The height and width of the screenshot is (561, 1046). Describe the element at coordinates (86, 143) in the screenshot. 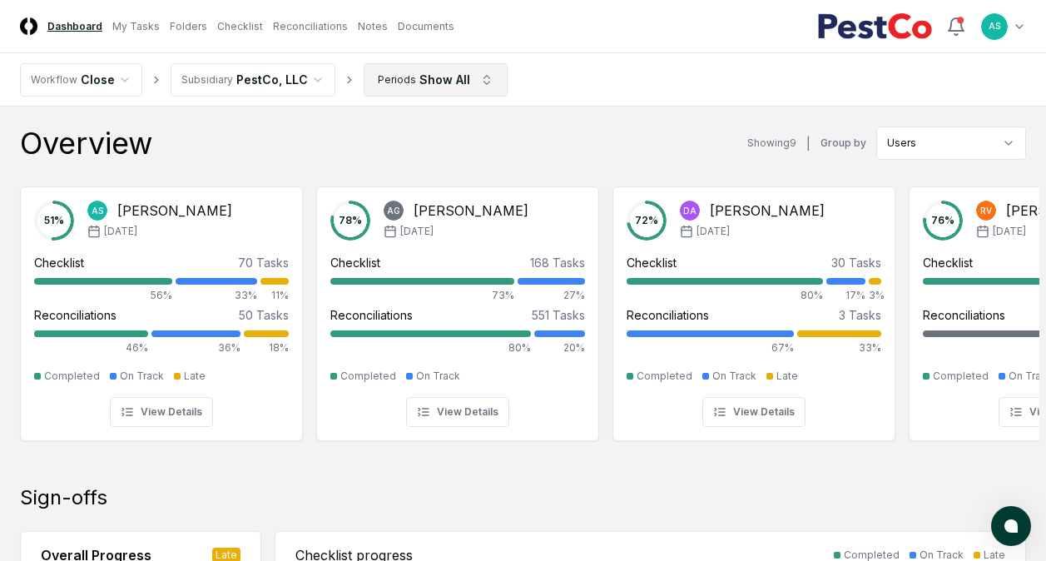

I see `div: Overview` at that location.